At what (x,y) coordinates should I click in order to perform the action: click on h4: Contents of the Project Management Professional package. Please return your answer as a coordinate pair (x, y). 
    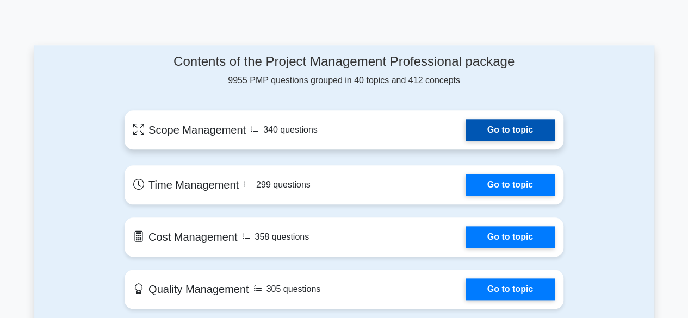
    Looking at the image, I should click on (344, 61).